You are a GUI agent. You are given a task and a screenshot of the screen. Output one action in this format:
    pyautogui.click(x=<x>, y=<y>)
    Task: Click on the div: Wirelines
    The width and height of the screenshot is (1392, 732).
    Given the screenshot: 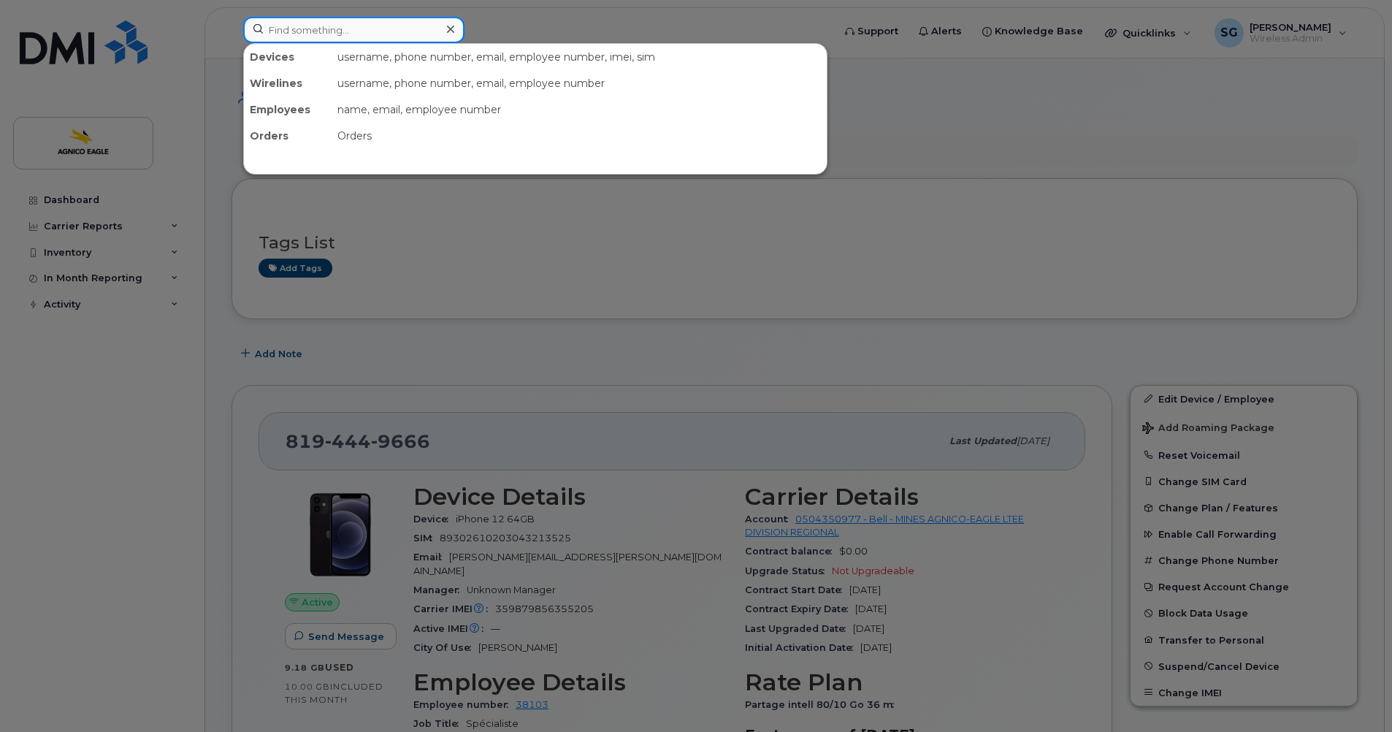 What is the action you would take?
    pyautogui.click(x=288, y=83)
    